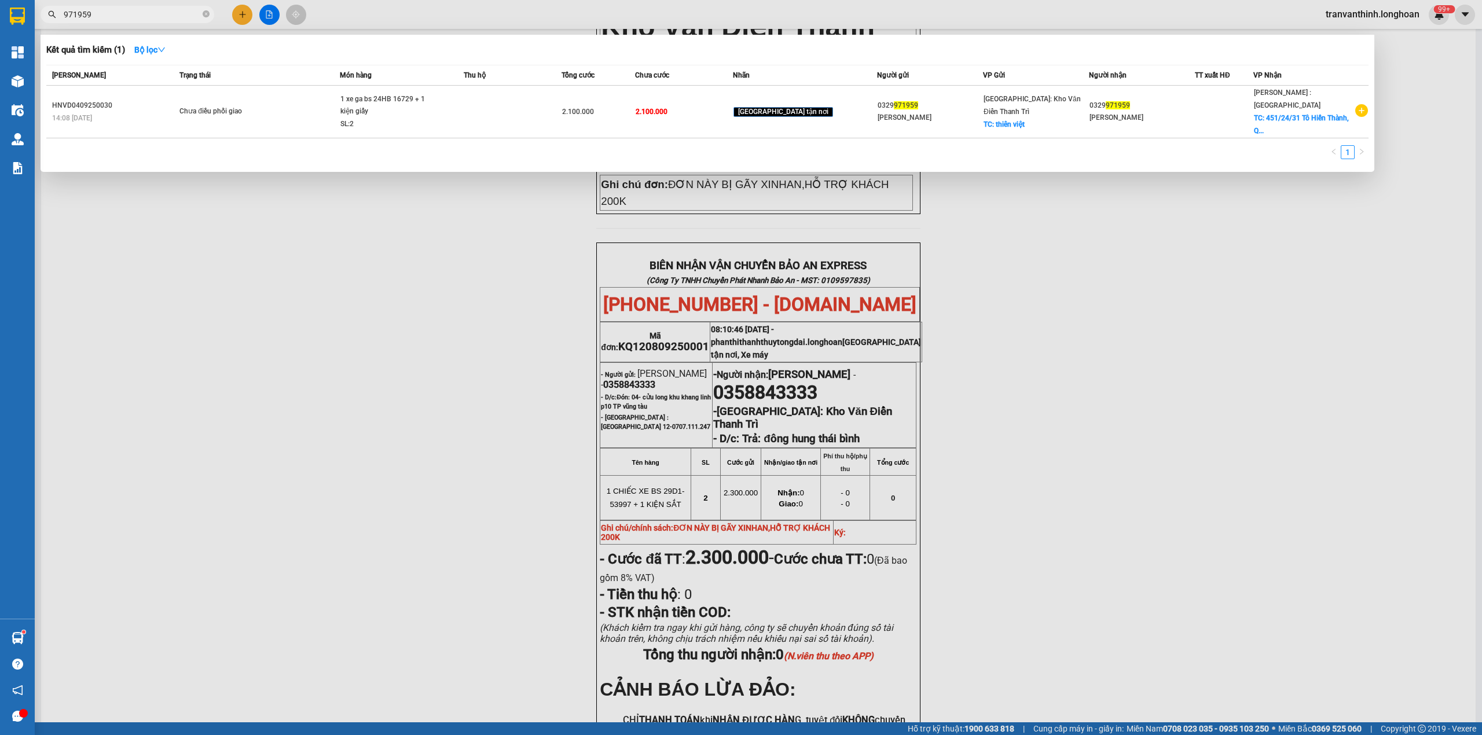  I want to click on span: notification, so click(17, 690).